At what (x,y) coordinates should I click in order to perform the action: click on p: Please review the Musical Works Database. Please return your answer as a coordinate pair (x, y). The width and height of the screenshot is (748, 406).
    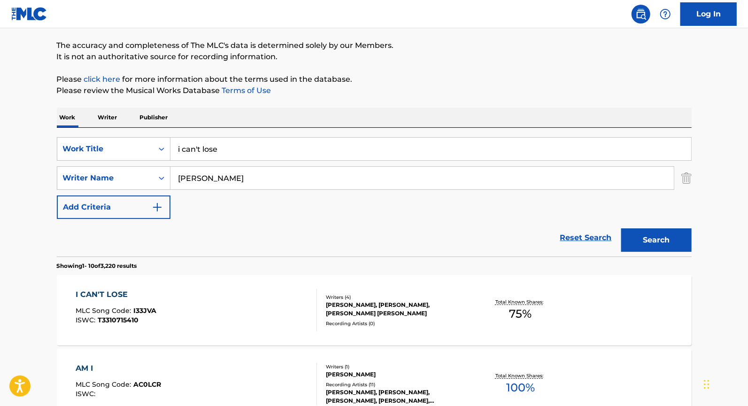
    Looking at the image, I should click on (374, 91).